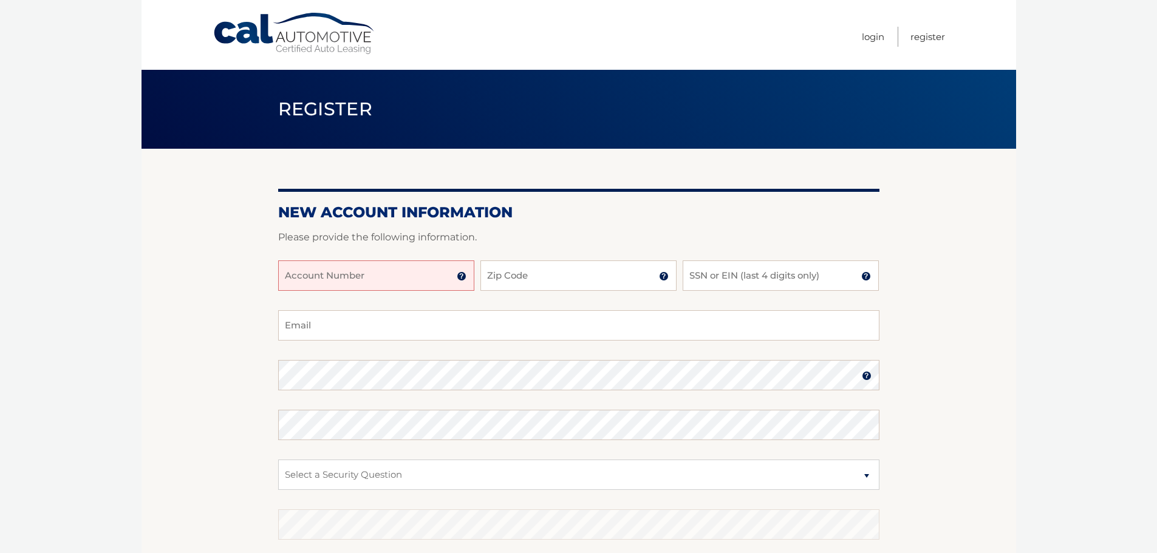 The width and height of the screenshot is (1157, 553). What do you see at coordinates (294, 33) in the screenshot?
I see `a: Cal Automotive` at bounding box center [294, 33].